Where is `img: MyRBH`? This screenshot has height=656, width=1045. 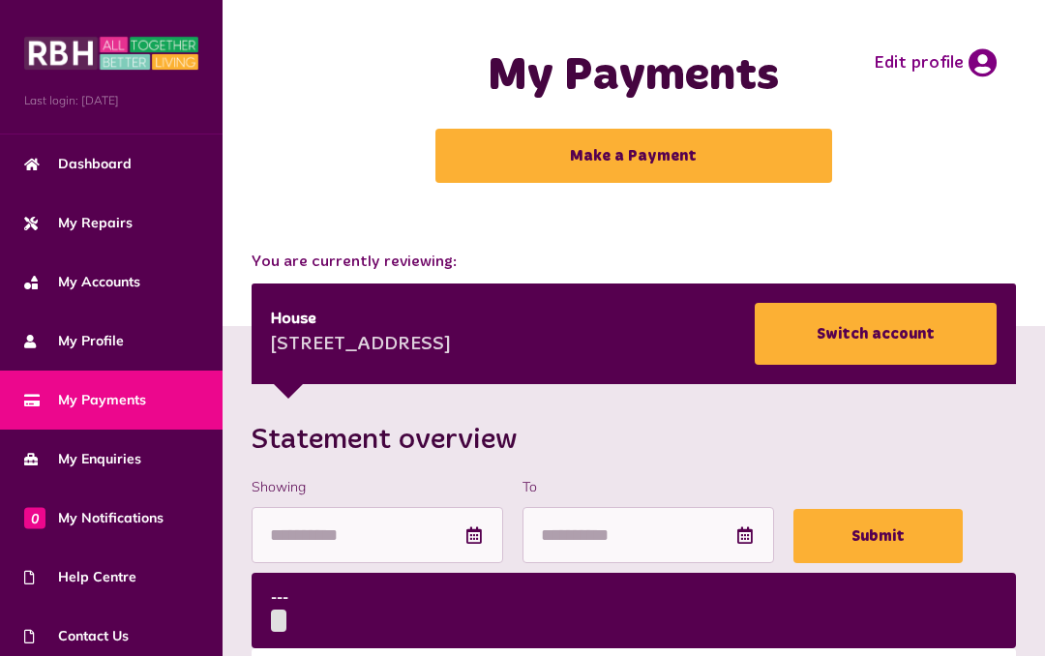
img: MyRBH is located at coordinates (111, 53).